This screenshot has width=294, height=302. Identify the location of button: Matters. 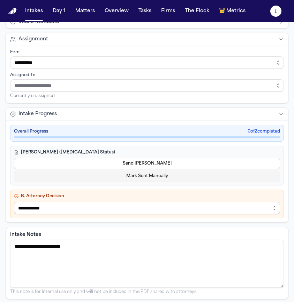
(85, 11).